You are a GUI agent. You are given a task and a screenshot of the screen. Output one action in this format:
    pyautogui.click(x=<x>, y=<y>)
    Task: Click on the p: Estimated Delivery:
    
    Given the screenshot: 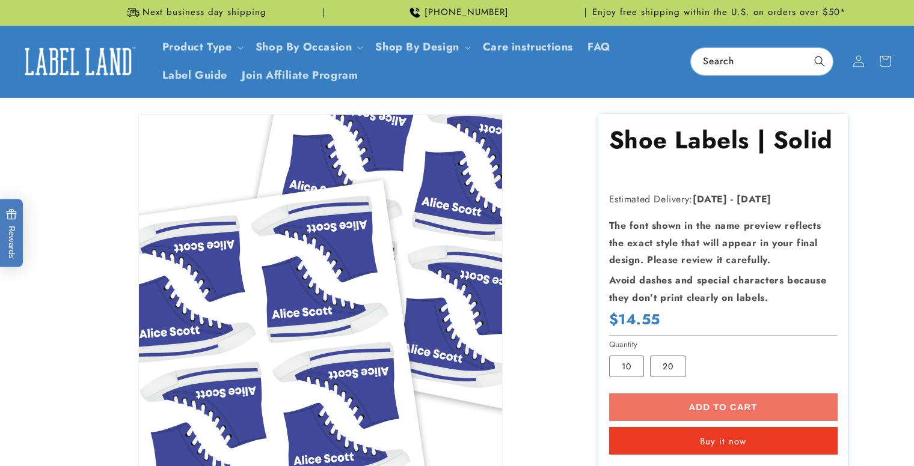 What is the action you would take?
    pyautogui.click(x=723, y=200)
    